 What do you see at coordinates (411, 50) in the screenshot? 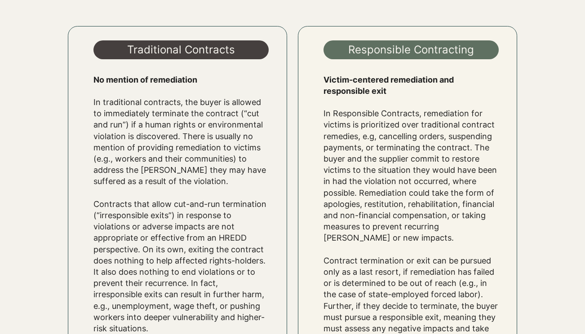
I see `h3: Responsible Contracting` at bounding box center [411, 50].